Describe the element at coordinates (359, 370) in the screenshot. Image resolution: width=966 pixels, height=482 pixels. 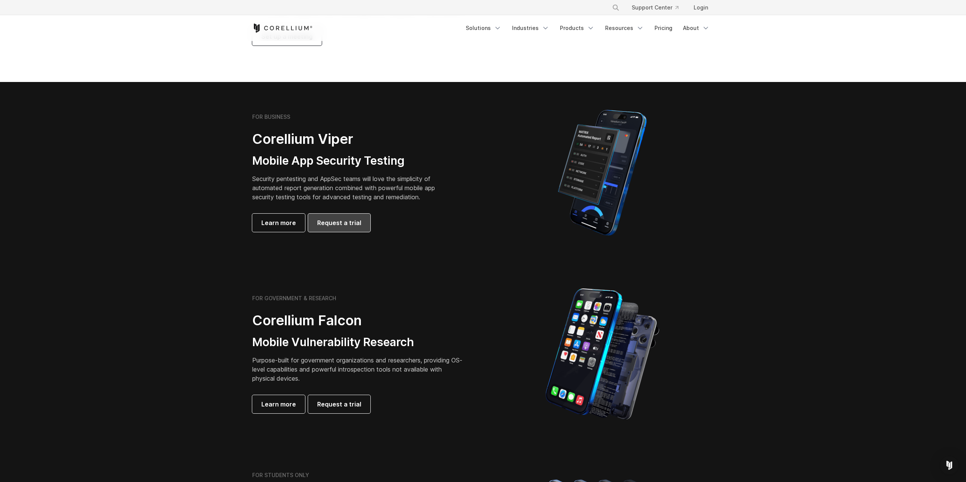
I see `p: Purpose-built for government organizations and researchers, providing OS-level capabilities and p...` at that location.